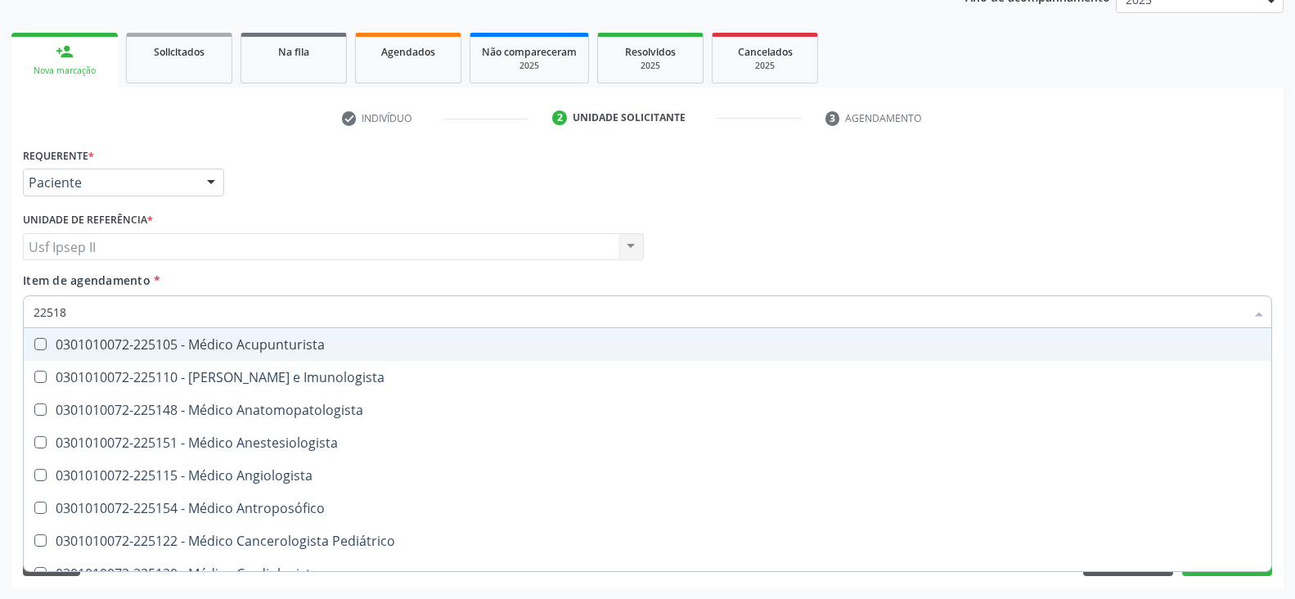  I want to click on input: Buscar por procedimentos, so click(639, 312).